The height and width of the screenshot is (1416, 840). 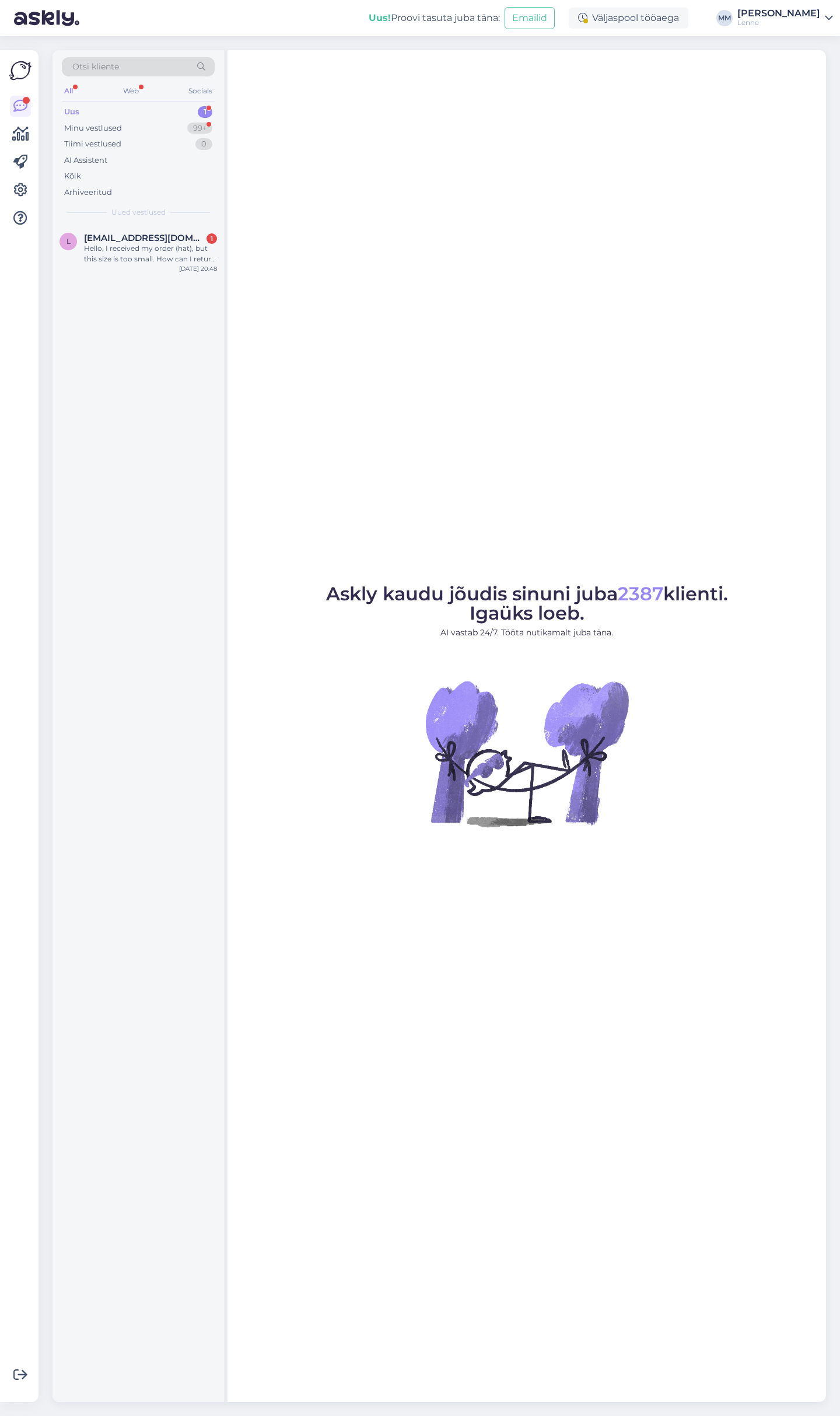 I want to click on div: Lenne, so click(x=779, y=23).